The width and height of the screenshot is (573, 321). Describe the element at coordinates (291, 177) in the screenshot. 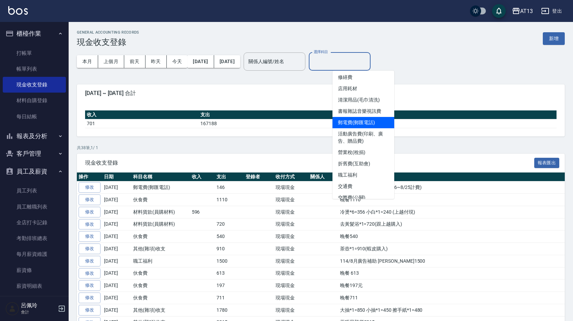

I see `th: 收付方式` at that location.